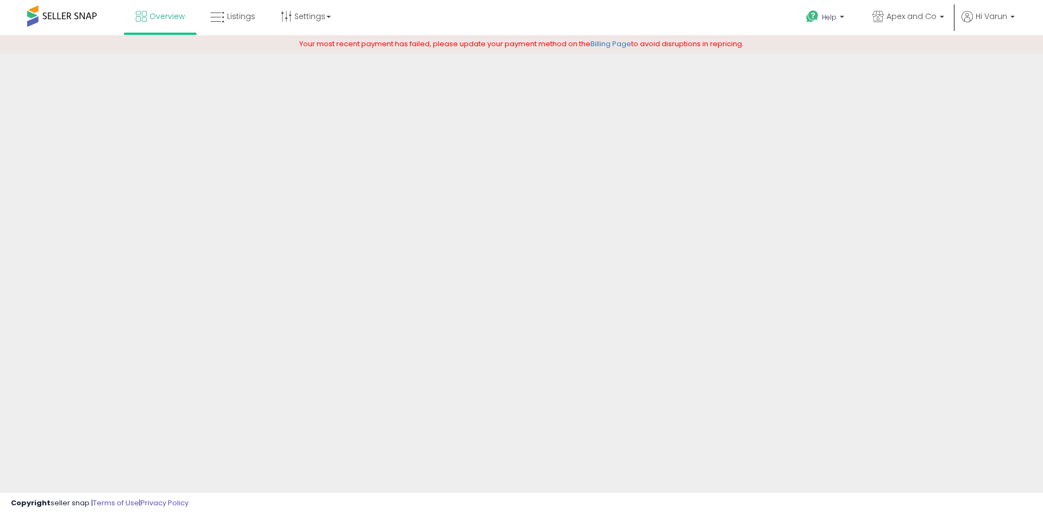 The image size is (1043, 514). I want to click on a: Billing Page, so click(611, 43).